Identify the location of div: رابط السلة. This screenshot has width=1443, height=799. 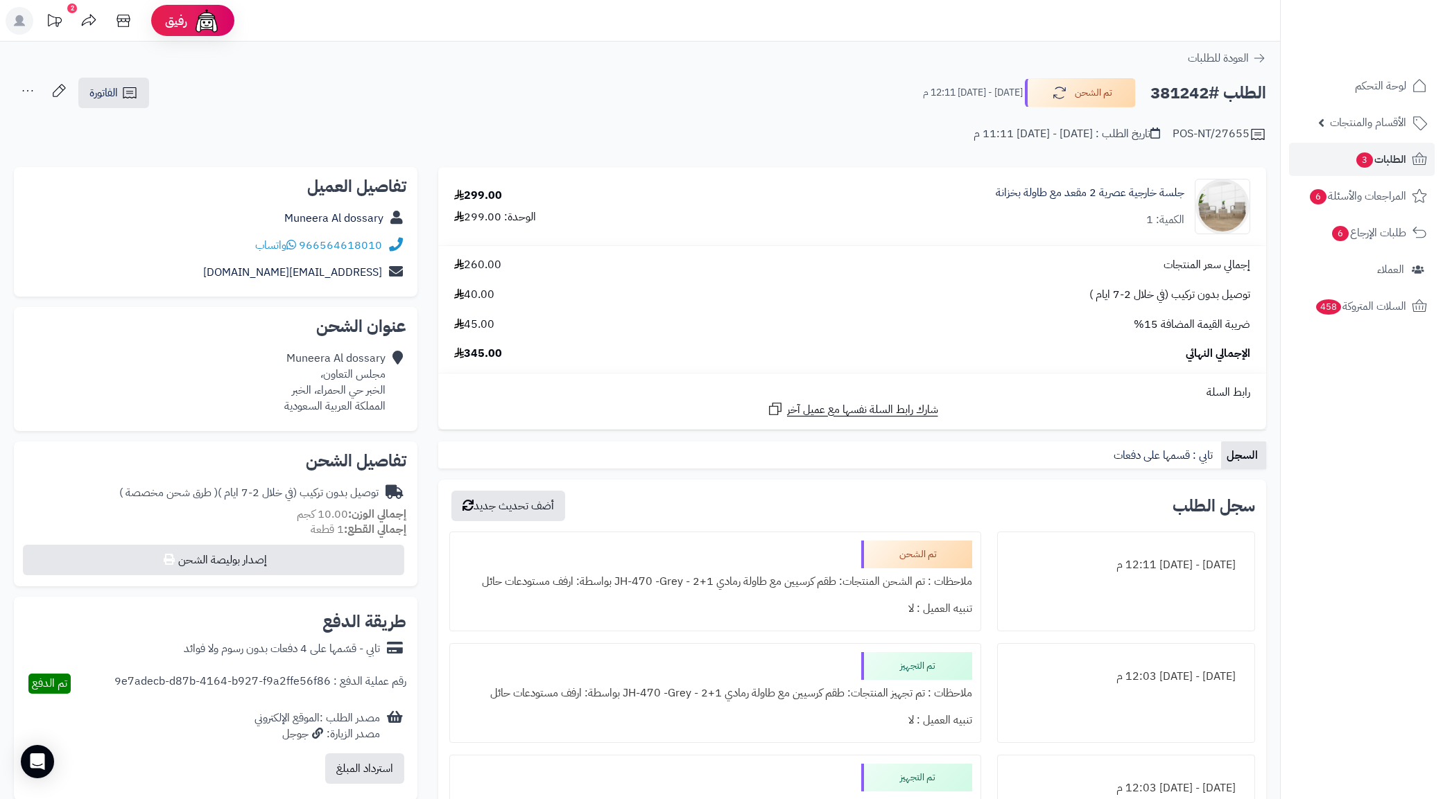
(852, 392).